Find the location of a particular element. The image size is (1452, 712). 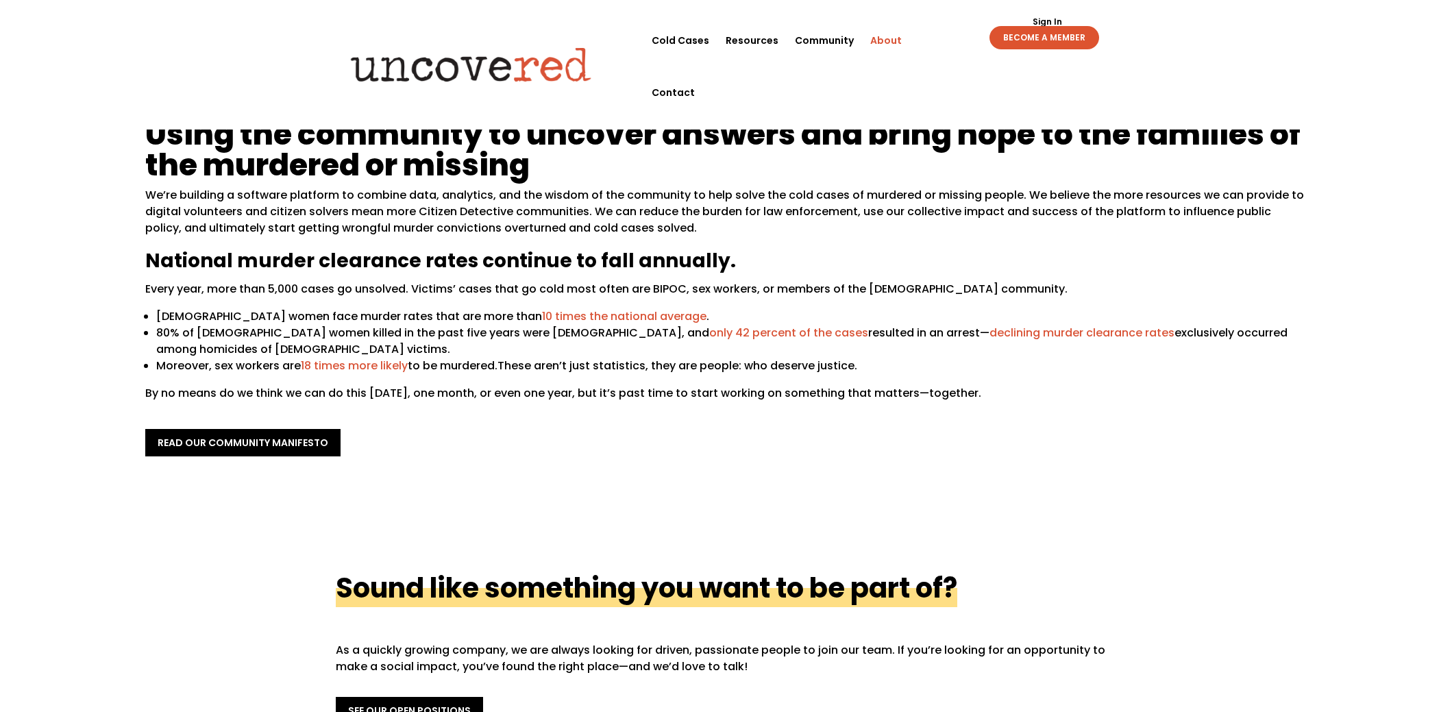

h2: Sound like something you want to be part of? is located at coordinates (646, 588).